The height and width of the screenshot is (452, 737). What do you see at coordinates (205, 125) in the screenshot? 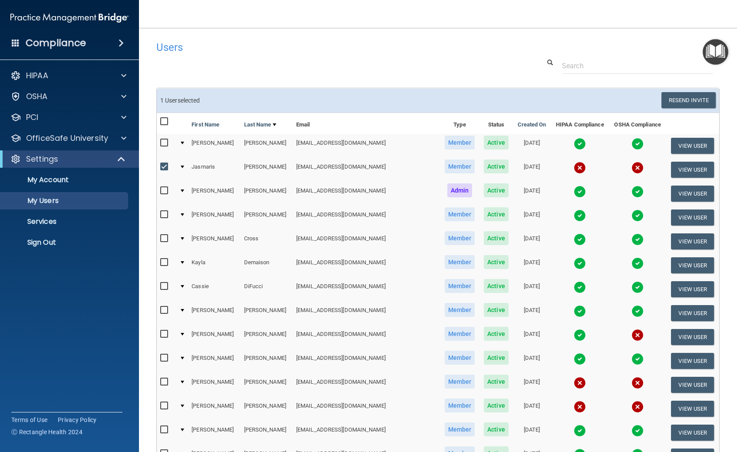
I see `a: First Name` at bounding box center [205, 125].